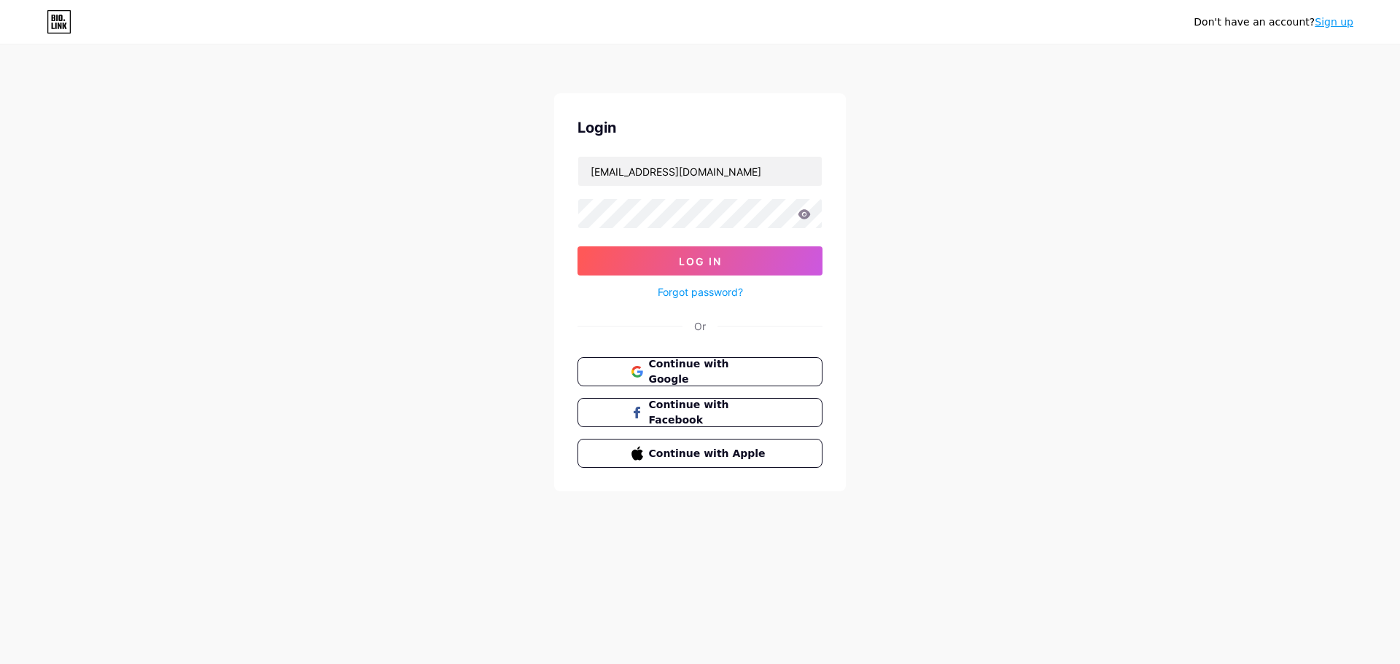  What do you see at coordinates (700, 453) in the screenshot?
I see `button: Continue with Apple` at bounding box center [700, 453].